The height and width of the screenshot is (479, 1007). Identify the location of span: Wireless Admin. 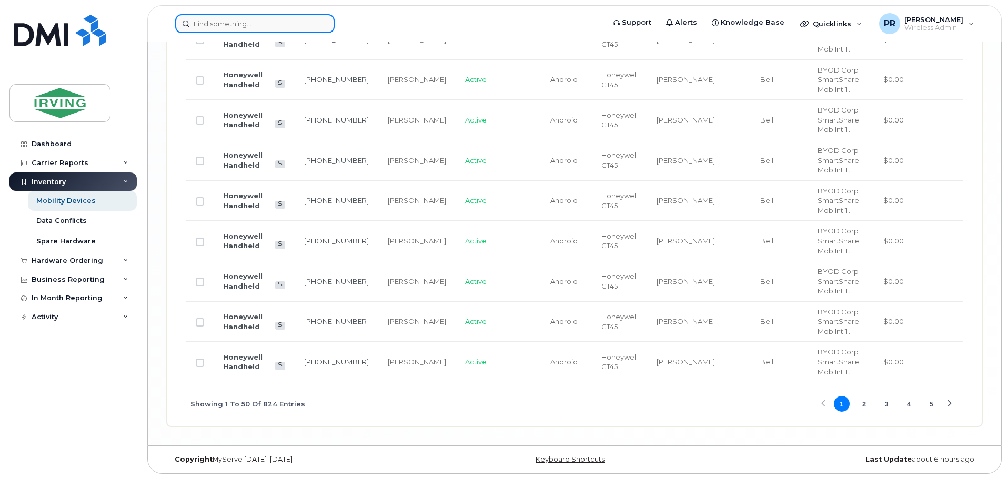
(934, 28).